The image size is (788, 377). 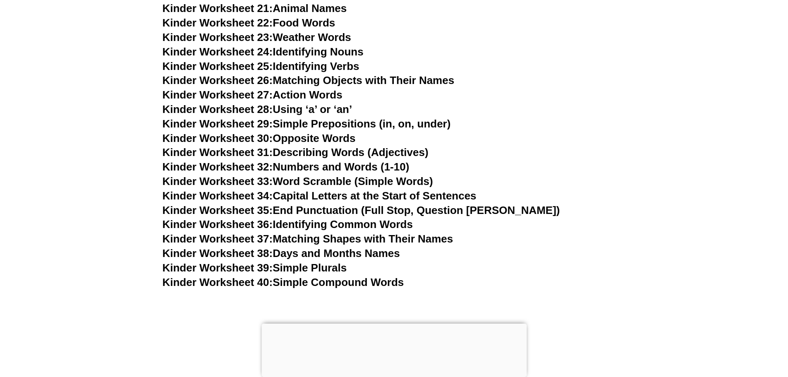 I want to click on a: Kinder Worksheet 21:Animal Names, so click(x=255, y=8).